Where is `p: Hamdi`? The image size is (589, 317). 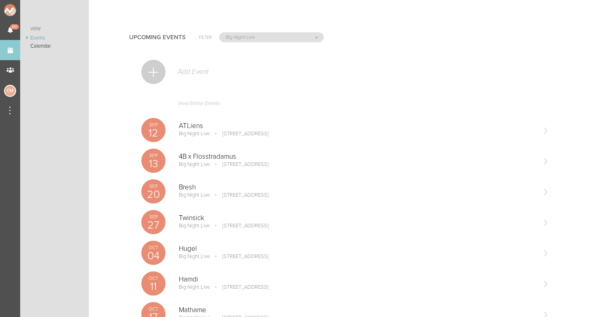
p: Hamdi is located at coordinates (357, 279).